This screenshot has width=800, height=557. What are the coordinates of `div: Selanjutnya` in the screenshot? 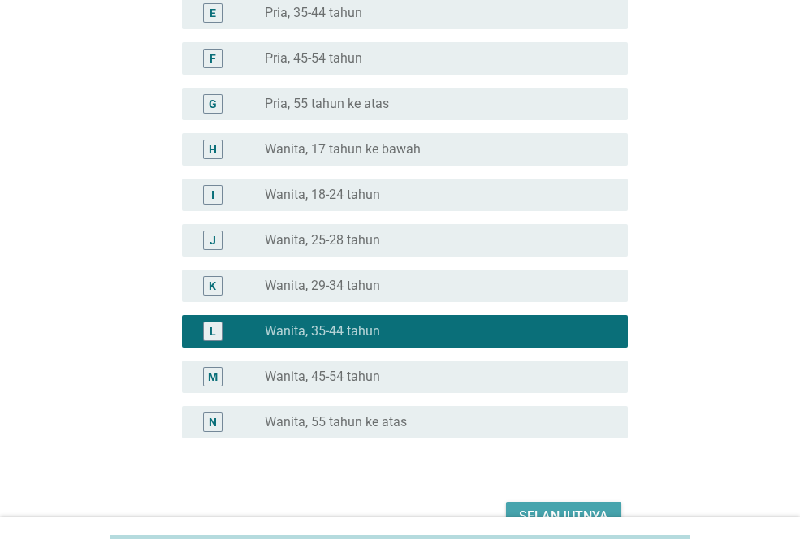 It's located at (564, 517).